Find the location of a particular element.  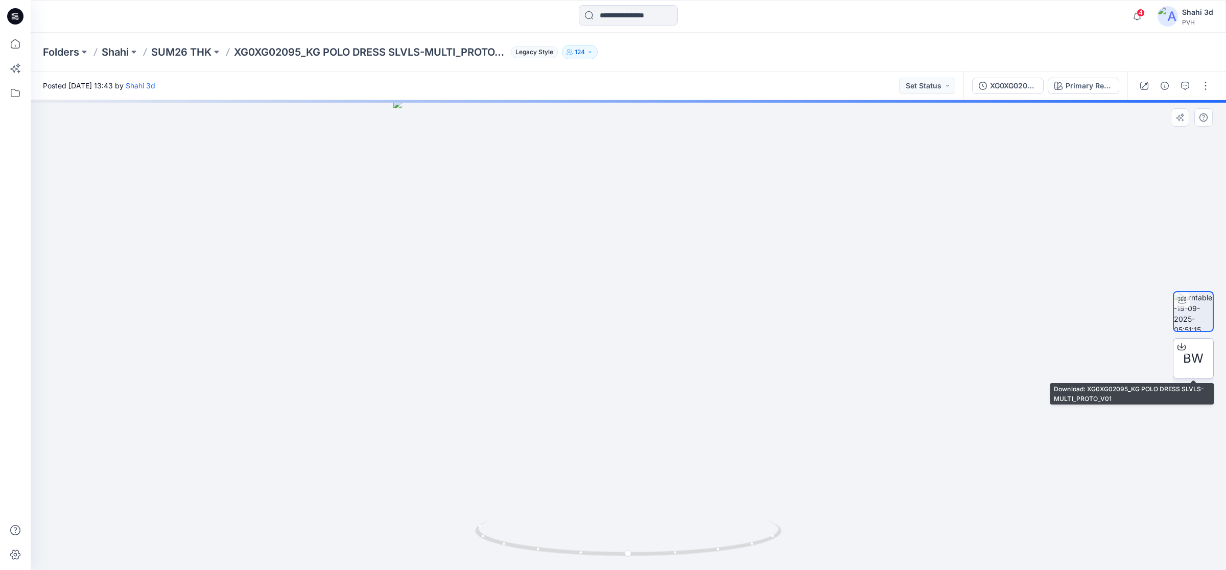

button: Legacy Style is located at coordinates (532, 52).